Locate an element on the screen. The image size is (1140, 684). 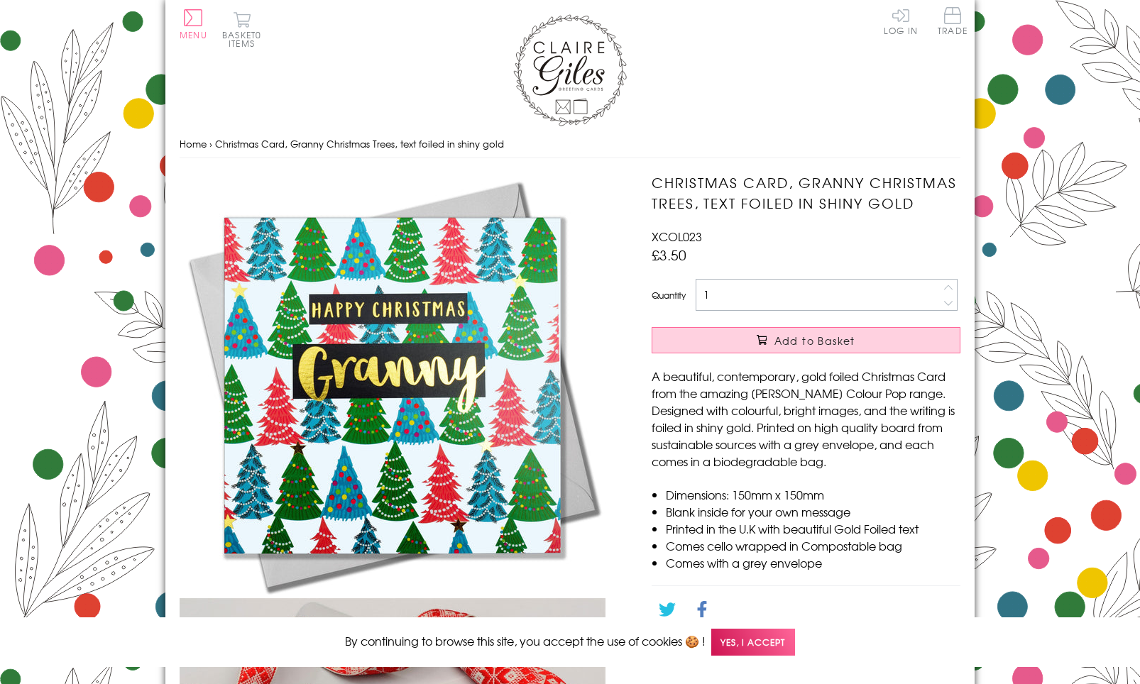
span: Christmas Card, Granny Christmas Trees, text foiled in shiny gold is located at coordinates (359, 143).